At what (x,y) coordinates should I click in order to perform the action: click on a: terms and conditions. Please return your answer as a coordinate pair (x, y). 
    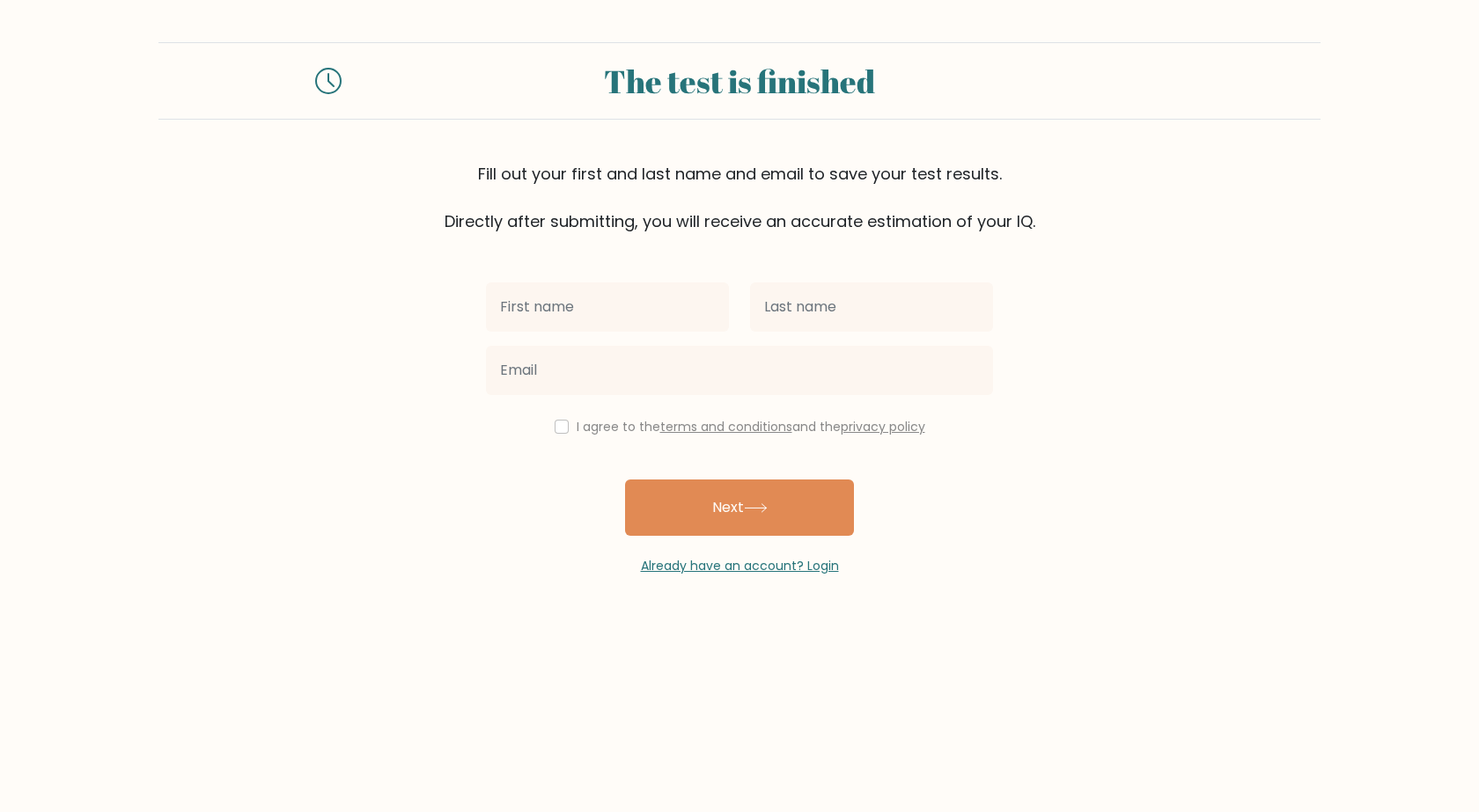
    Looking at the image, I should click on (726, 427).